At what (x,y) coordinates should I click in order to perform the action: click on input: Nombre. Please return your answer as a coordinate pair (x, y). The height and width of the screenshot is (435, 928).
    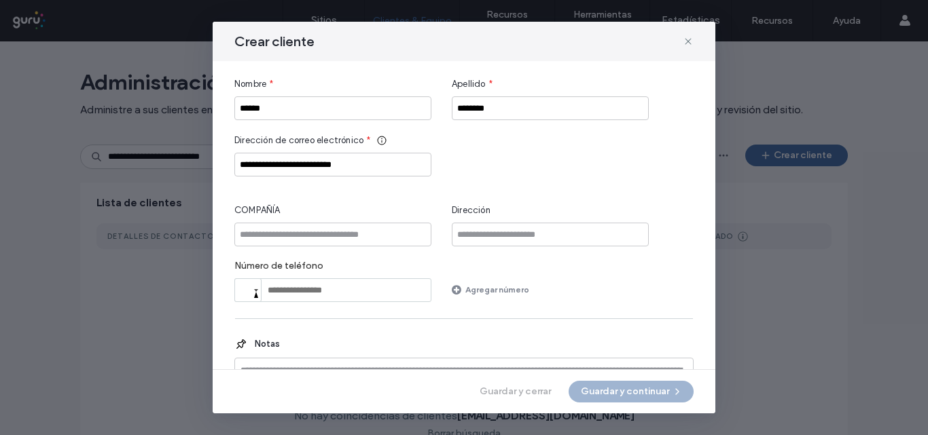
    Looking at the image, I should click on (333, 108).